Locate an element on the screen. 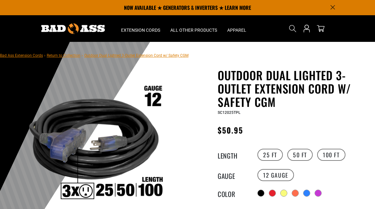 The height and width of the screenshot is (209, 375). label: 100 FT is located at coordinates (331, 155).